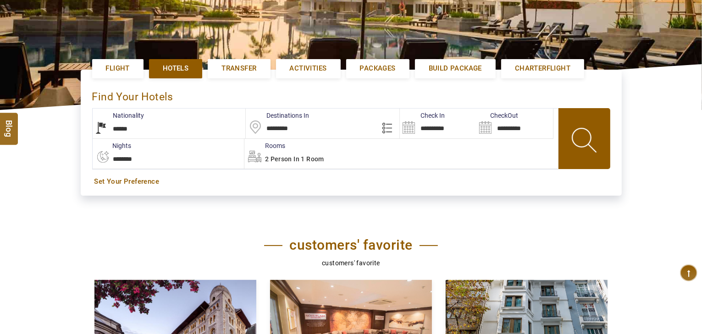  I want to click on label: nights, so click(112, 146).